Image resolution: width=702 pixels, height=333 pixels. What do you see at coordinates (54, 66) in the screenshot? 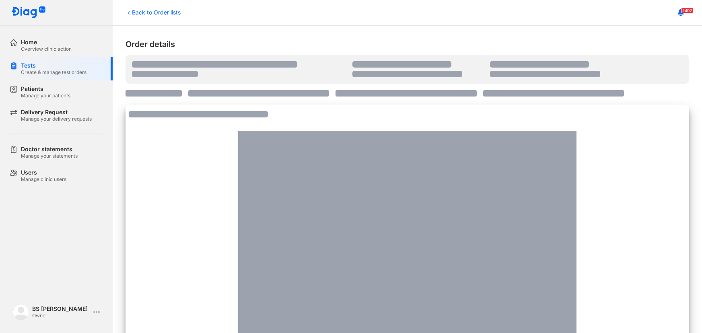
I see `div: Tests` at bounding box center [54, 66].